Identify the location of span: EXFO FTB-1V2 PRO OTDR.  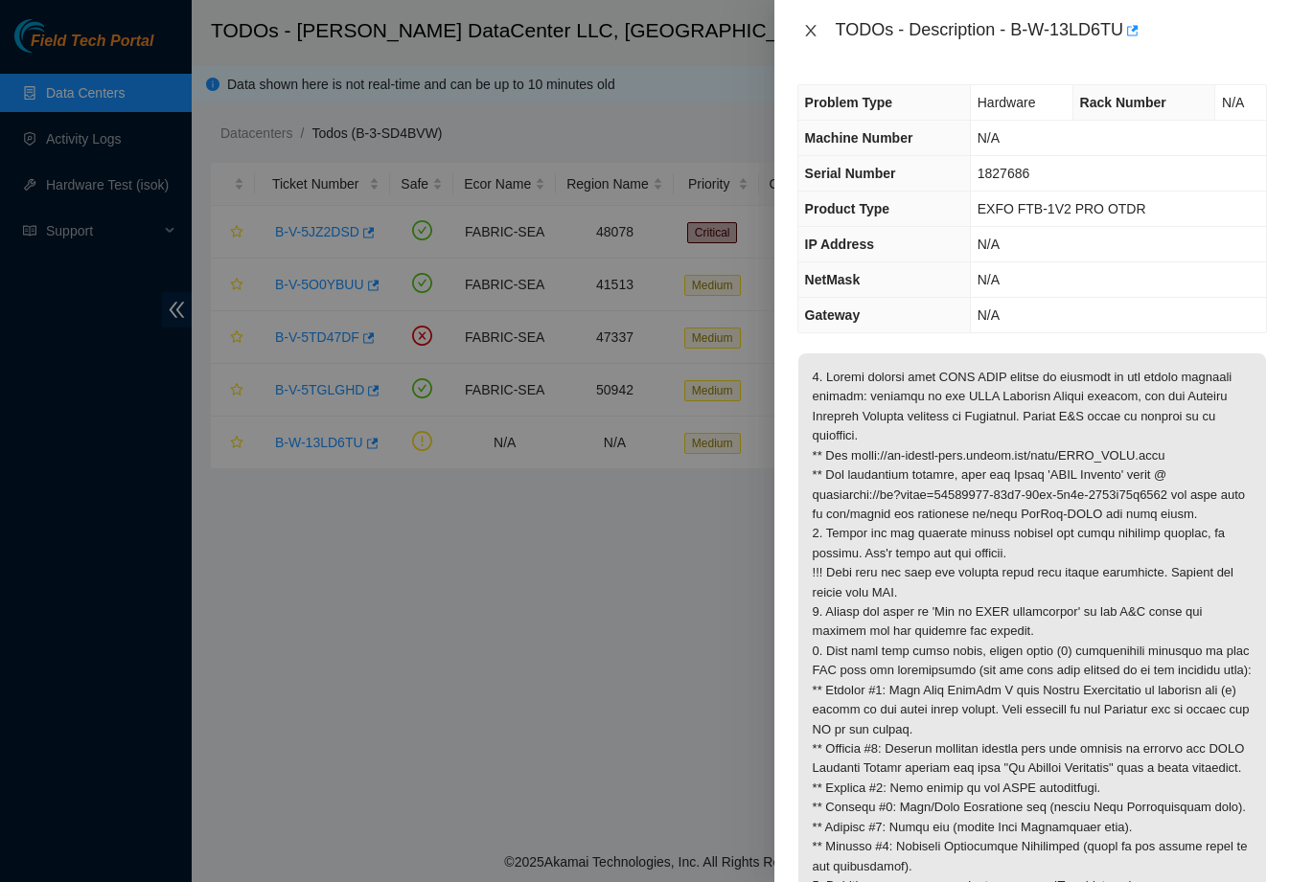
(1062, 209).